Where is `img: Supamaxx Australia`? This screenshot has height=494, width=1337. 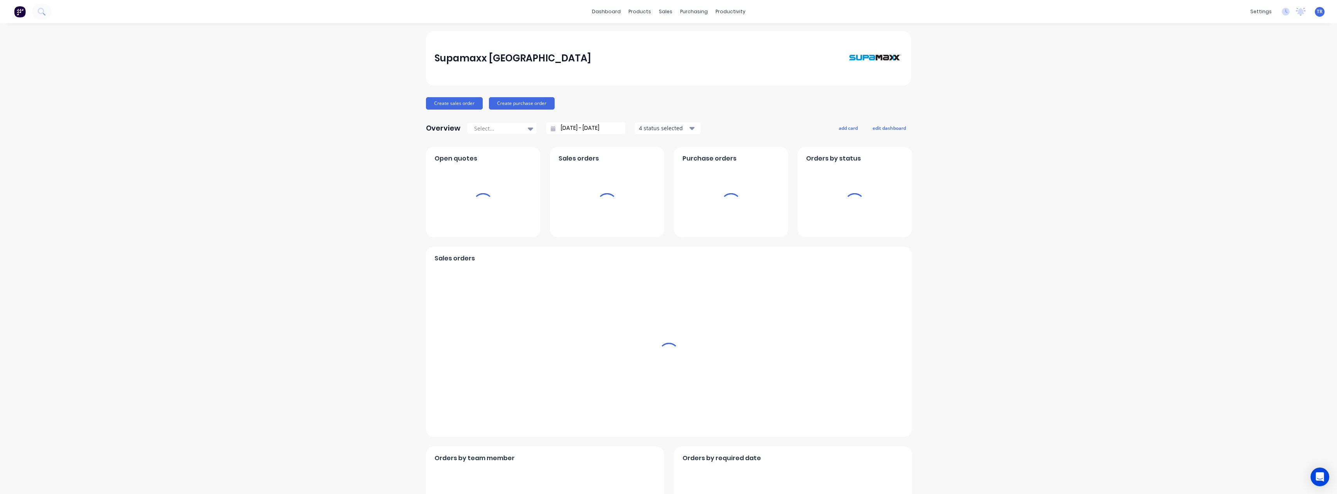 img: Supamaxx Australia is located at coordinates (876, 58).